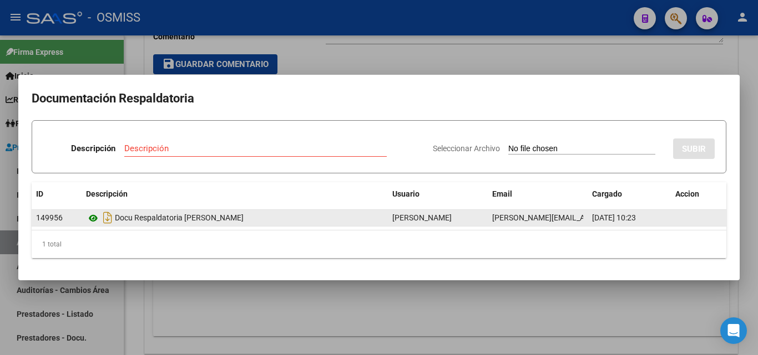 The height and width of the screenshot is (355, 758). I want to click on p: Descripción, so click(93, 149).